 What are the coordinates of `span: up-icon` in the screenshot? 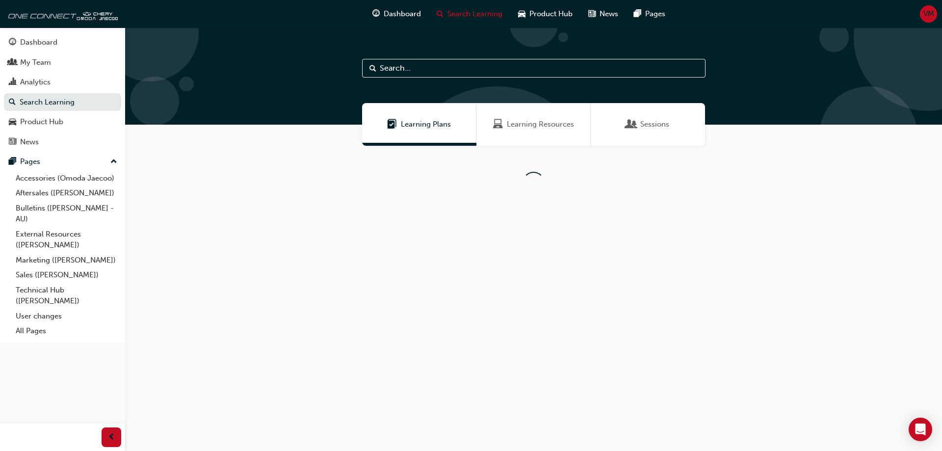 It's located at (114, 162).